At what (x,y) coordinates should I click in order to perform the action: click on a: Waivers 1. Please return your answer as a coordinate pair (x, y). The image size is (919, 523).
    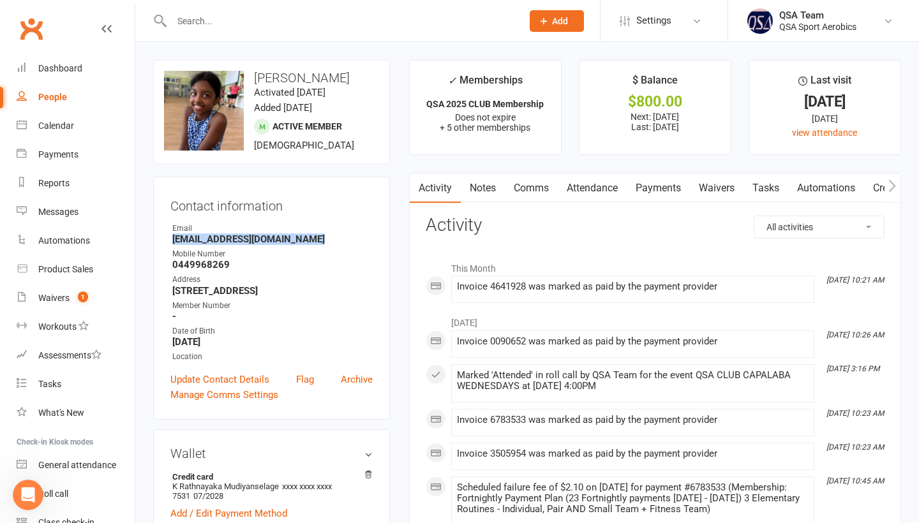
    Looking at the image, I should click on (75, 298).